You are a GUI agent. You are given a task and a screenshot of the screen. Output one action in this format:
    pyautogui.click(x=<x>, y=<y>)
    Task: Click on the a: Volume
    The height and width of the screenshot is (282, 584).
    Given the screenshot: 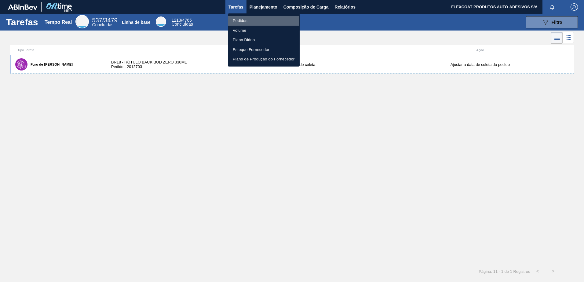 What is the action you would take?
    pyautogui.click(x=264, y=31)
    